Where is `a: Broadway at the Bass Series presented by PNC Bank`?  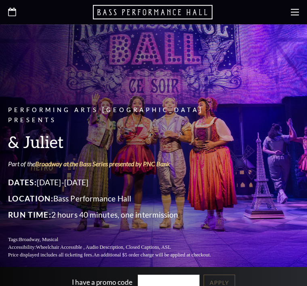
a: Broadway at the Bass Series presented by PNC Bank is located at coordinates (103, 163).